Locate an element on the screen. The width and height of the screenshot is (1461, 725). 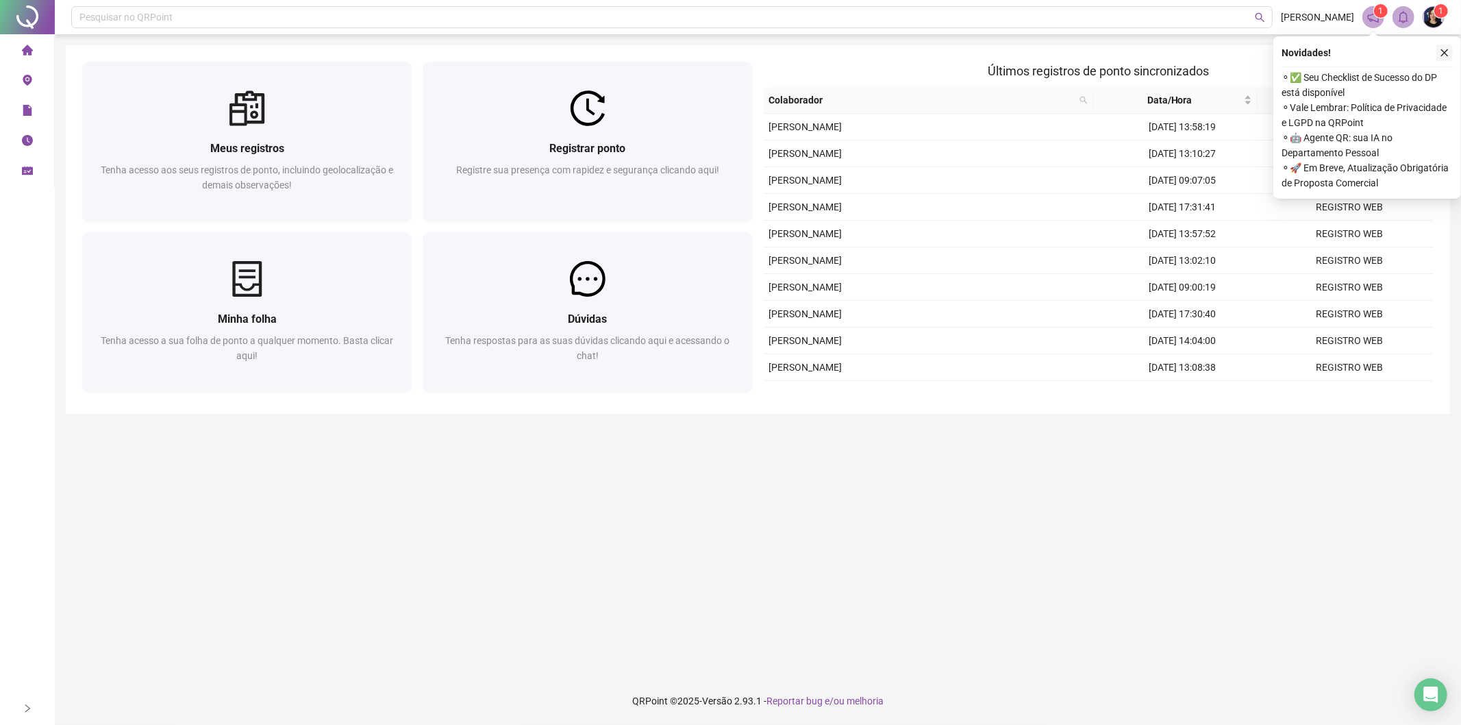
span: clock-circle is located at coordinates (27, 142).